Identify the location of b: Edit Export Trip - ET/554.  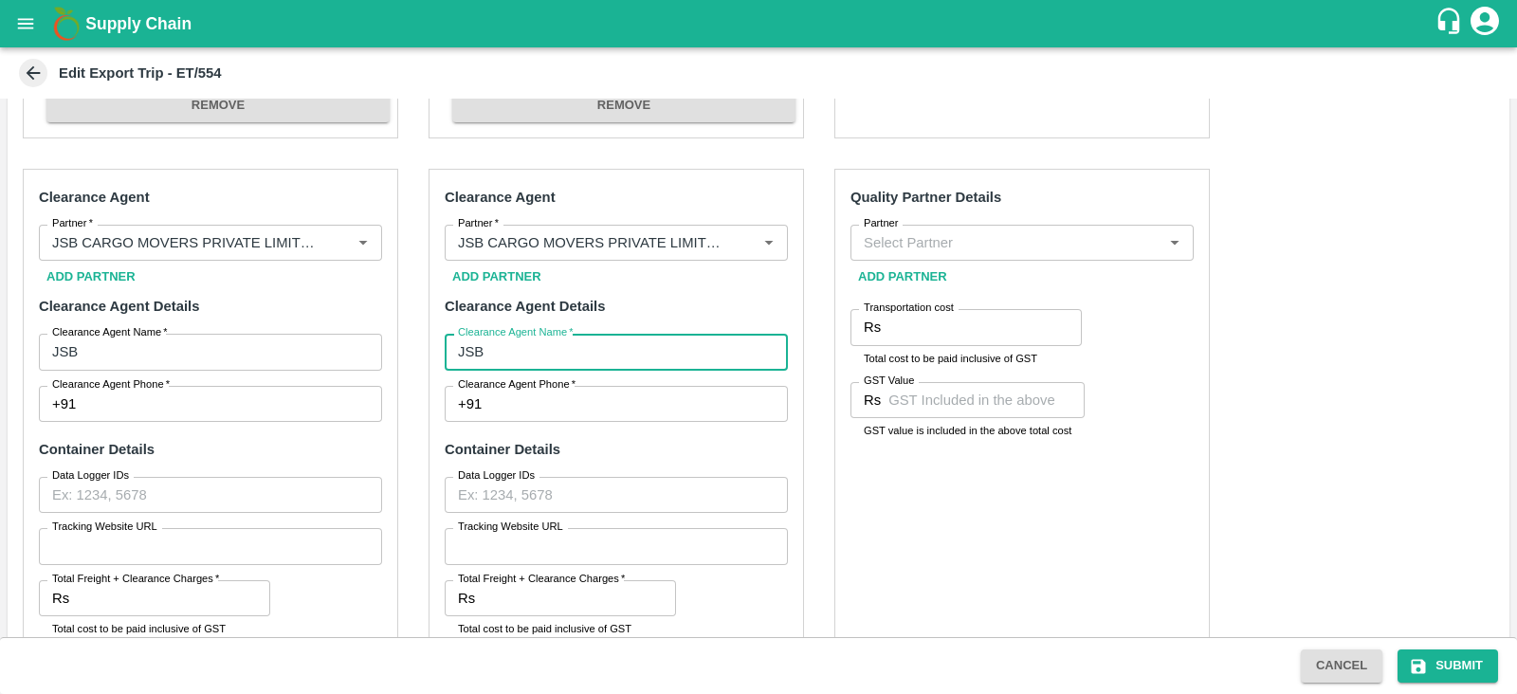
(140, 73).